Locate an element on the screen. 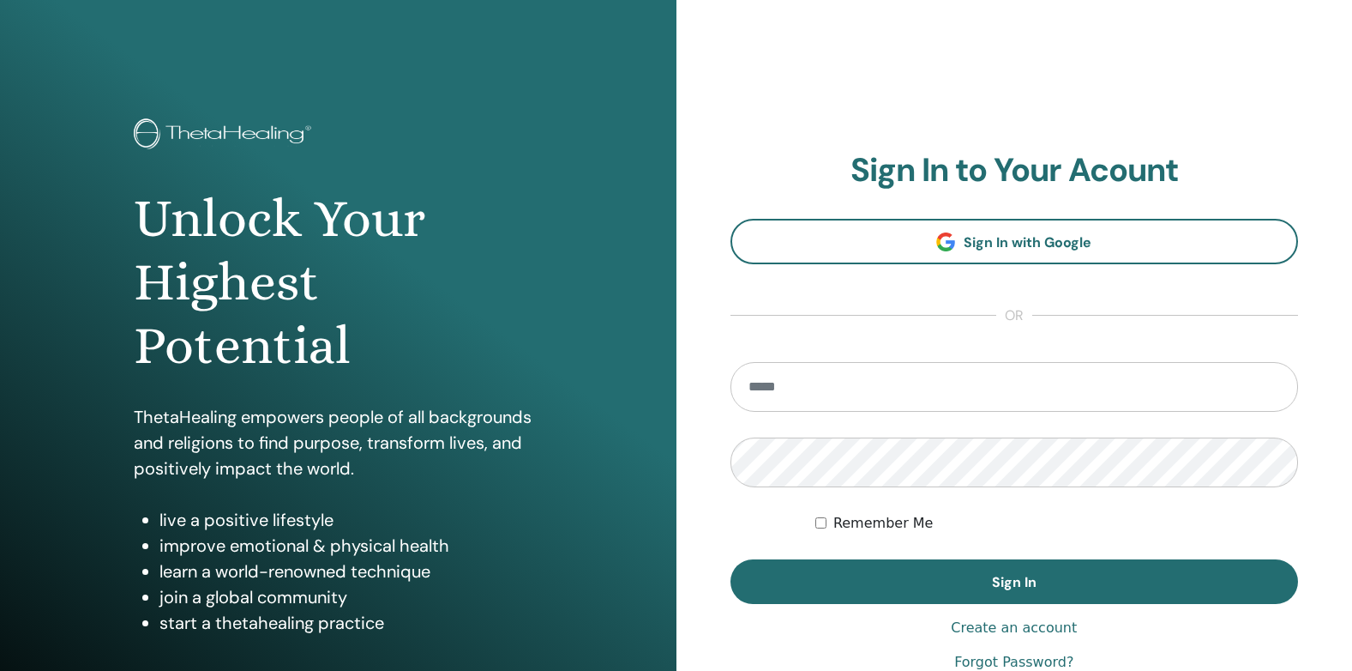  span: Sign In with Google is located at coordinates (1027, 242).